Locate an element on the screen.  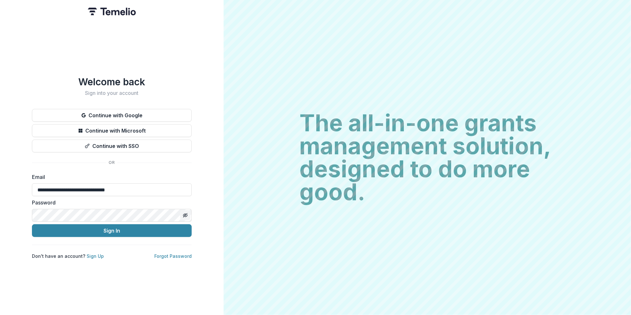
h1: Welcome back is located at coordinates (112, 82).